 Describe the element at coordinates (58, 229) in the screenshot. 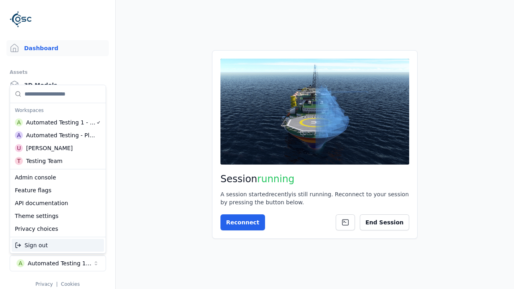

I see `div: Privacy choices` at that location.